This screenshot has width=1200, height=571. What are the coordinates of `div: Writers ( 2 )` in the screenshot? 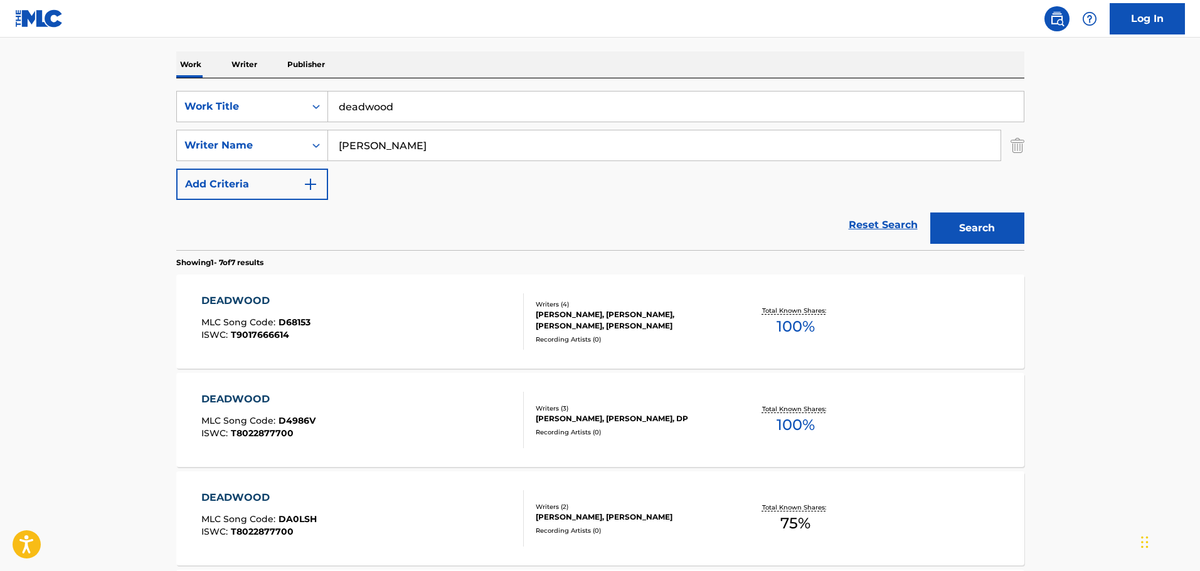 It's located at (630, 507).